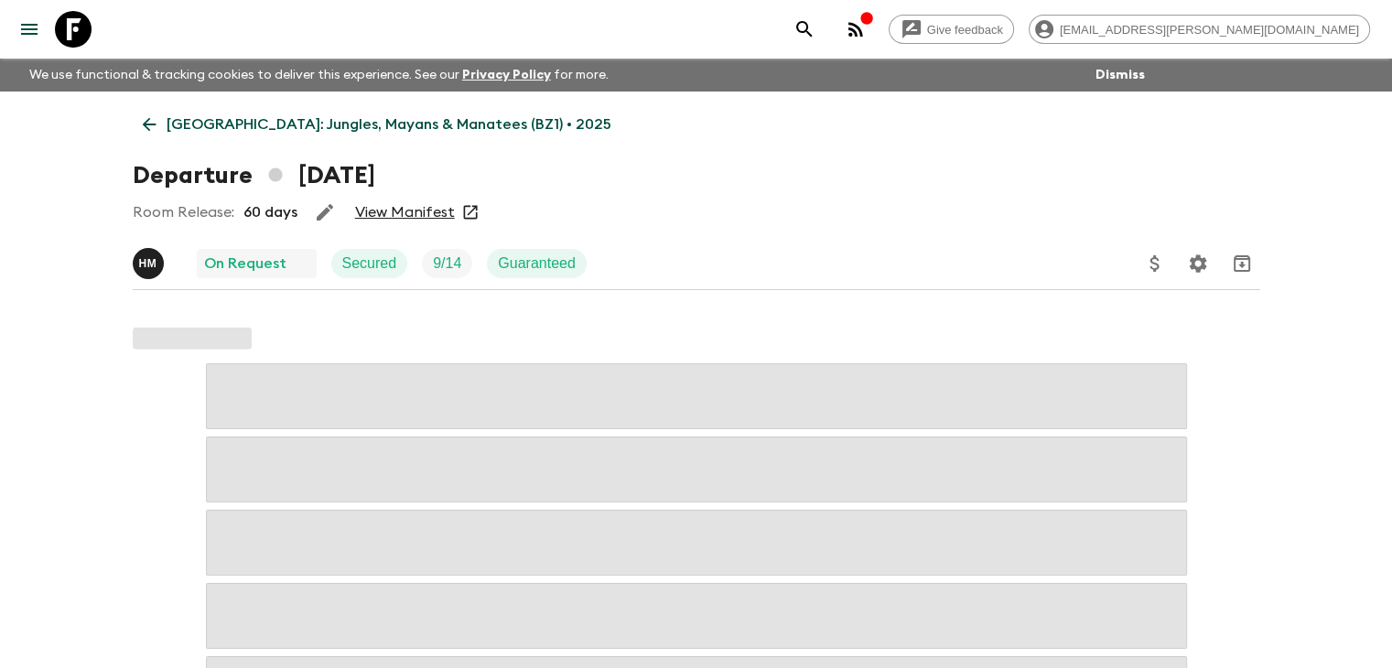 The height and width of the screenshot is (668, 1392). What do you see at coordinates (964, 29) in the screenshot?
I see `span: Give feedback` at bounding box center [964, 29].